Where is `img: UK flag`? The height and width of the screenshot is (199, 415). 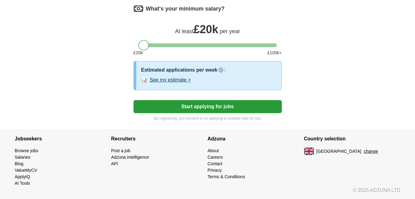 img: UK flag is located at coordinates (309, 151).